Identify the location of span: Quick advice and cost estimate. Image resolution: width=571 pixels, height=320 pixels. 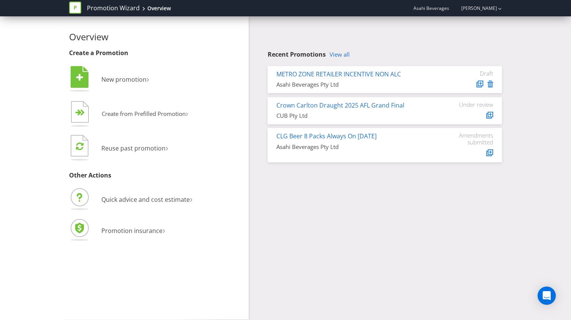
(145, 199).